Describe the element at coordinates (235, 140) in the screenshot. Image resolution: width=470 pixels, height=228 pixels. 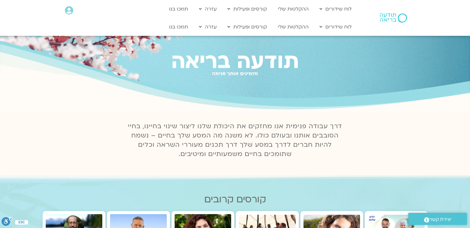
I see `p: דרך עבודה פנימית אנו מחזקים את היכולת שלנו ליצור שינוי בחיינו, בחיי הסובבים אותנו ובעולם כולו. לא...` at that location.